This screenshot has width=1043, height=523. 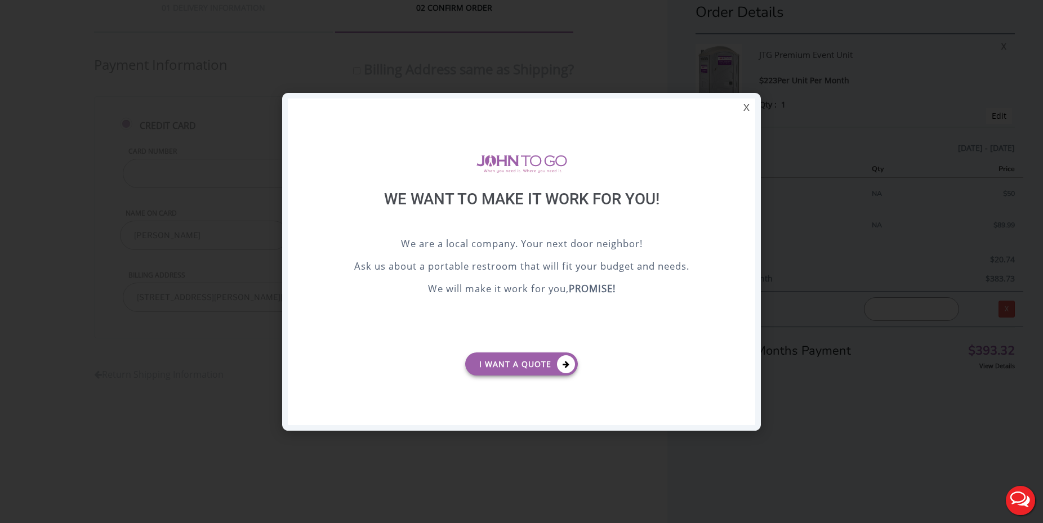 I want to click on img: logo of viptogo, so click(x=521, y=164).